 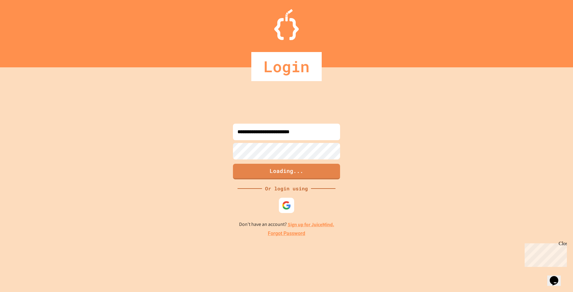 I want to click on div: Chat with us now!Close, so click(x=22, y=20).